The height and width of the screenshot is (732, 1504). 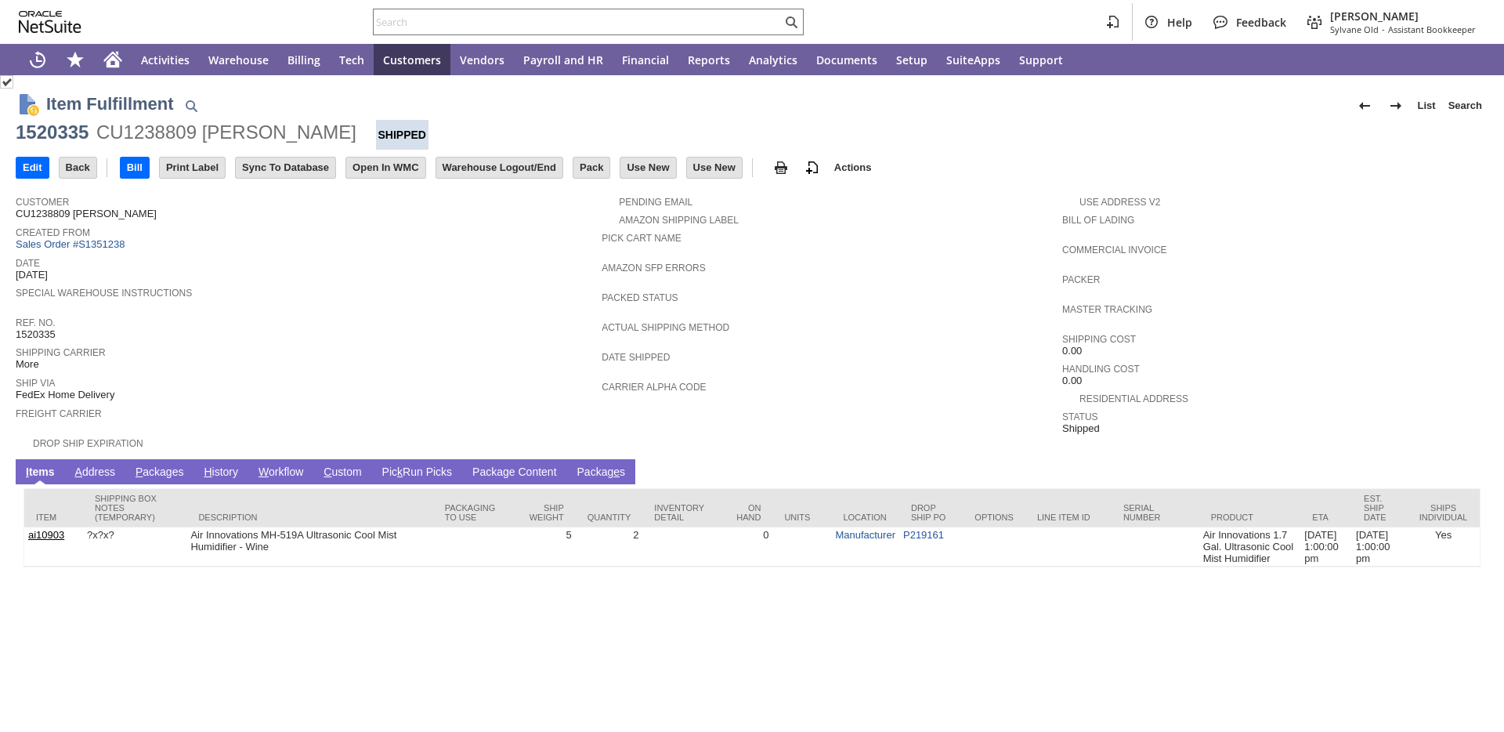 I want to click on a: Shipping Cost, so click(x=1099, y=339).